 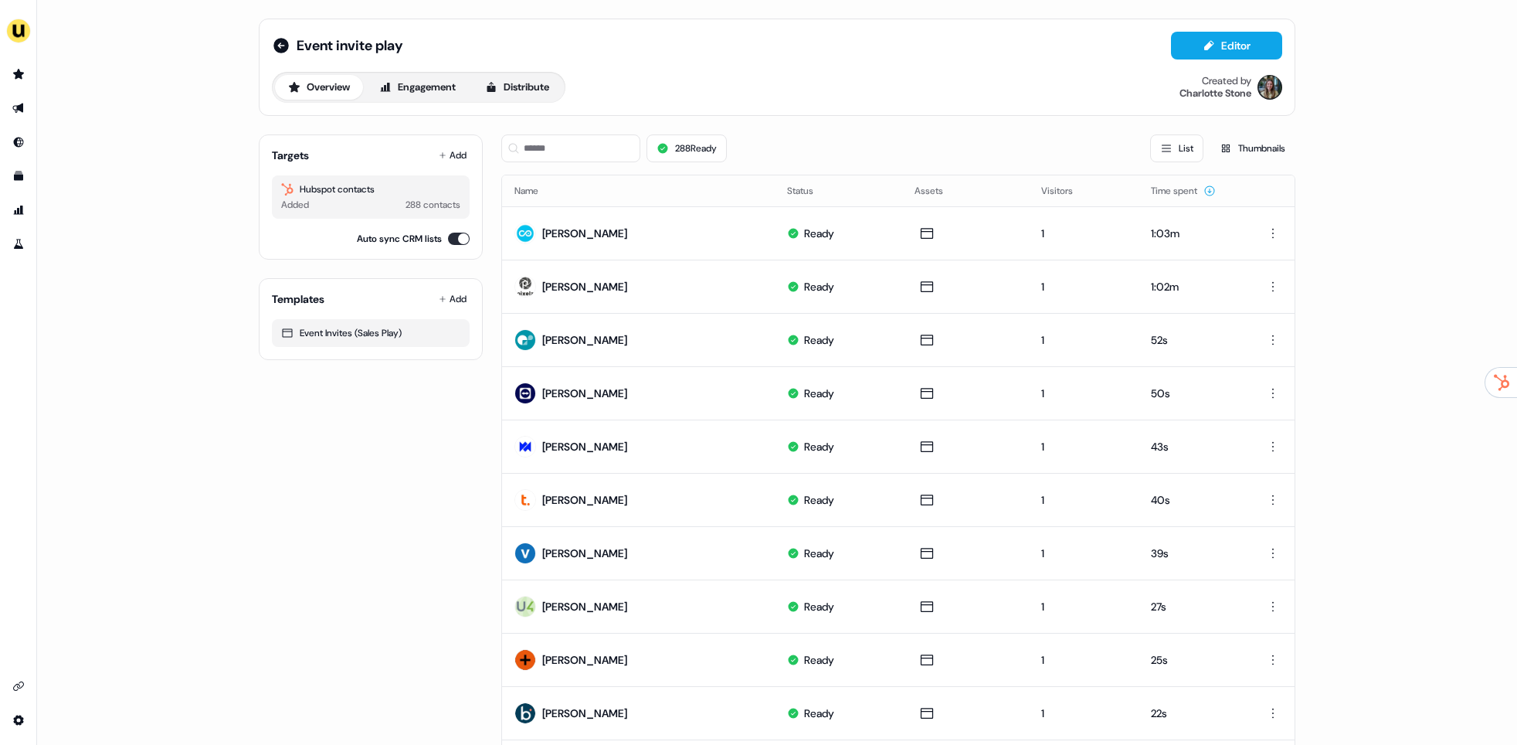 What do you see at coordinates (1177, 148) in the screenshot?
I see `button: List` at bounding box center [1177, 148].